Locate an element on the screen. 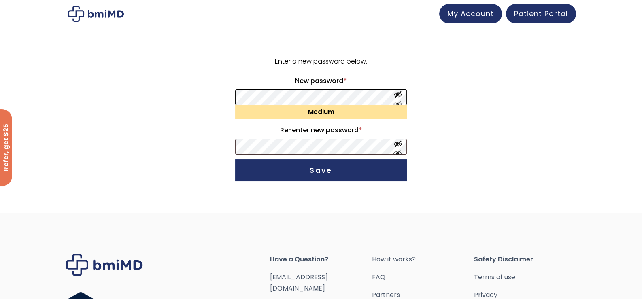  div: My account is located at coordinates (96, 14).